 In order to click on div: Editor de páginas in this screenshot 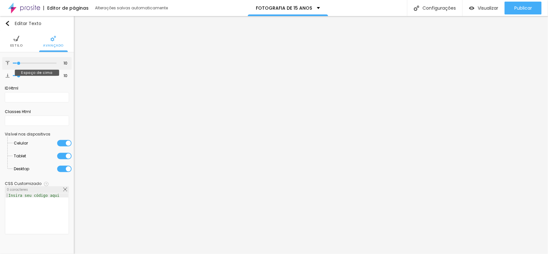, I will do `click(66, 8)`.